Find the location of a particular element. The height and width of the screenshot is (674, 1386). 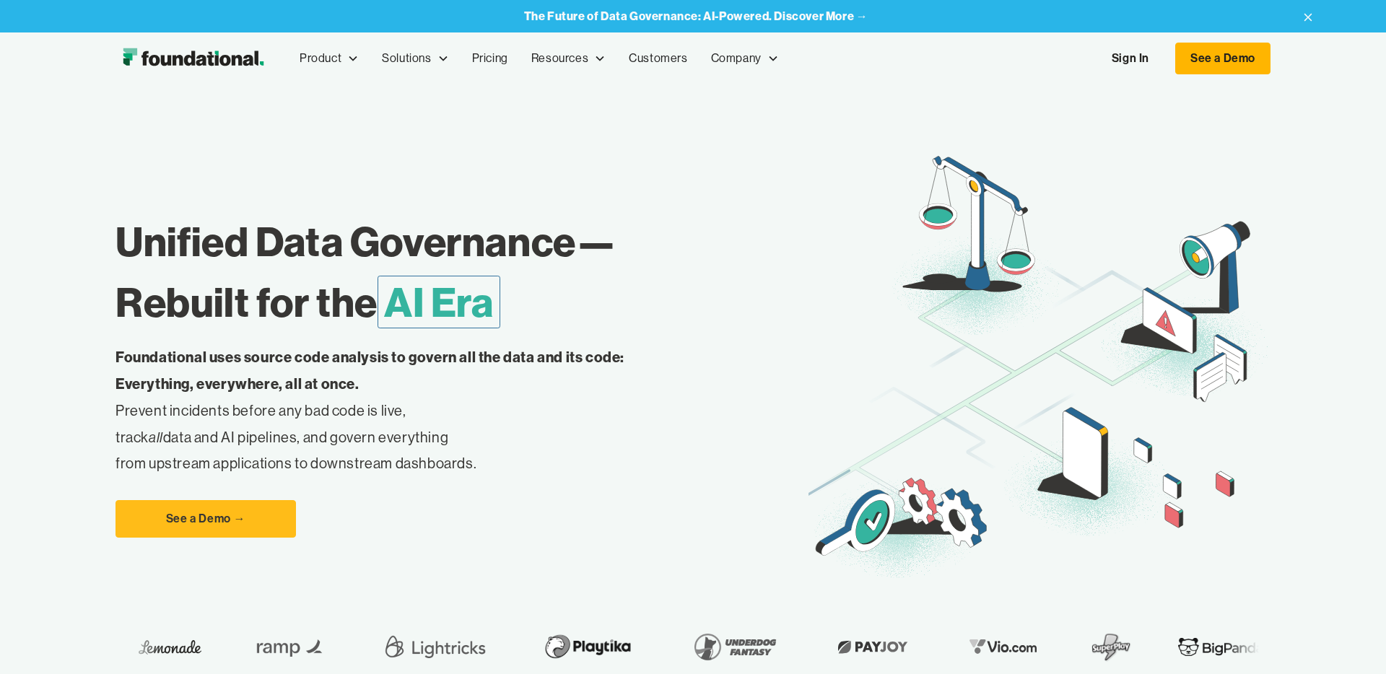

em: all is located at coordinates (156, 437).